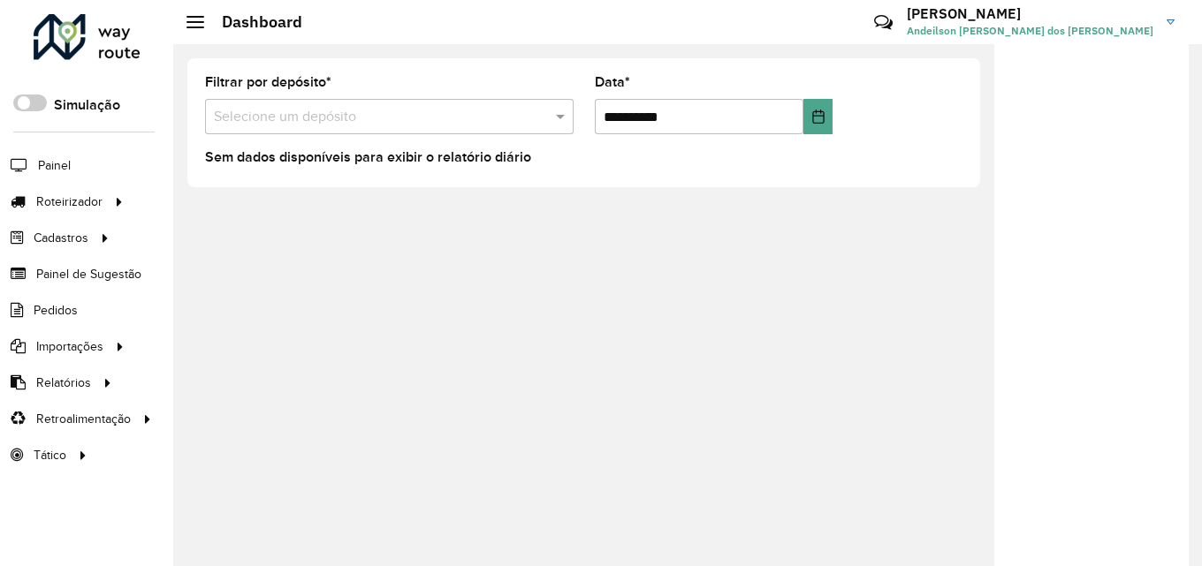 The height and width of the screenshot is (566, 1202). I want to click on span: Painel de Sugestão, so click(88, 274).